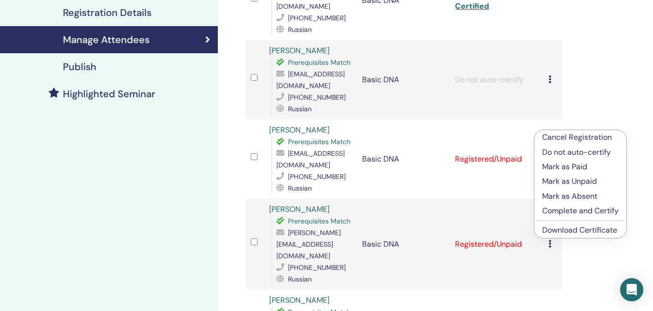 The image size is (653, 311). I want to click on p: Complete and Certify, so click(580, 211).